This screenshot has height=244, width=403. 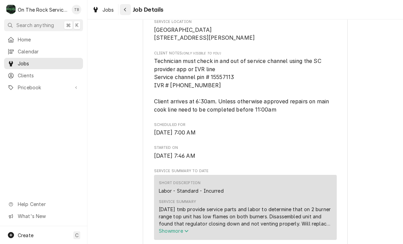 I want to click on span: What's New, so click(x=48, y=216).